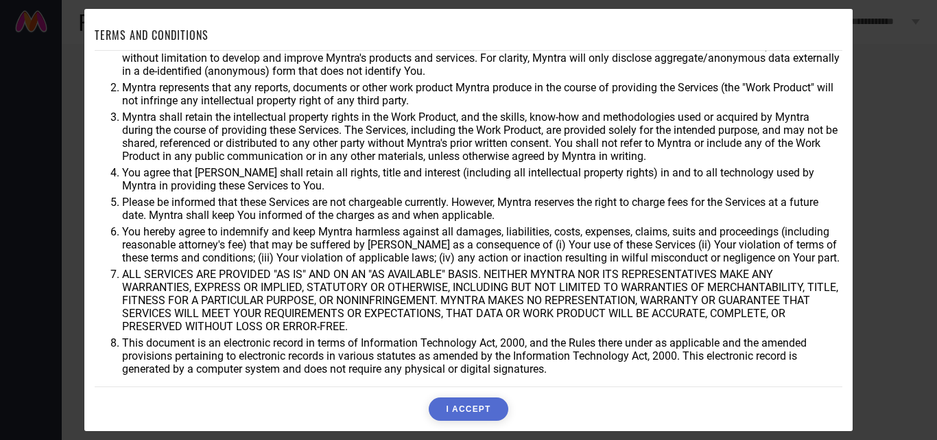 The width and height of the screenshot is (937, 440). What do you see at coordinates (468, 409) in the screenshot?
I see `button: I ACCEPT` at bounding box center [468, 409].